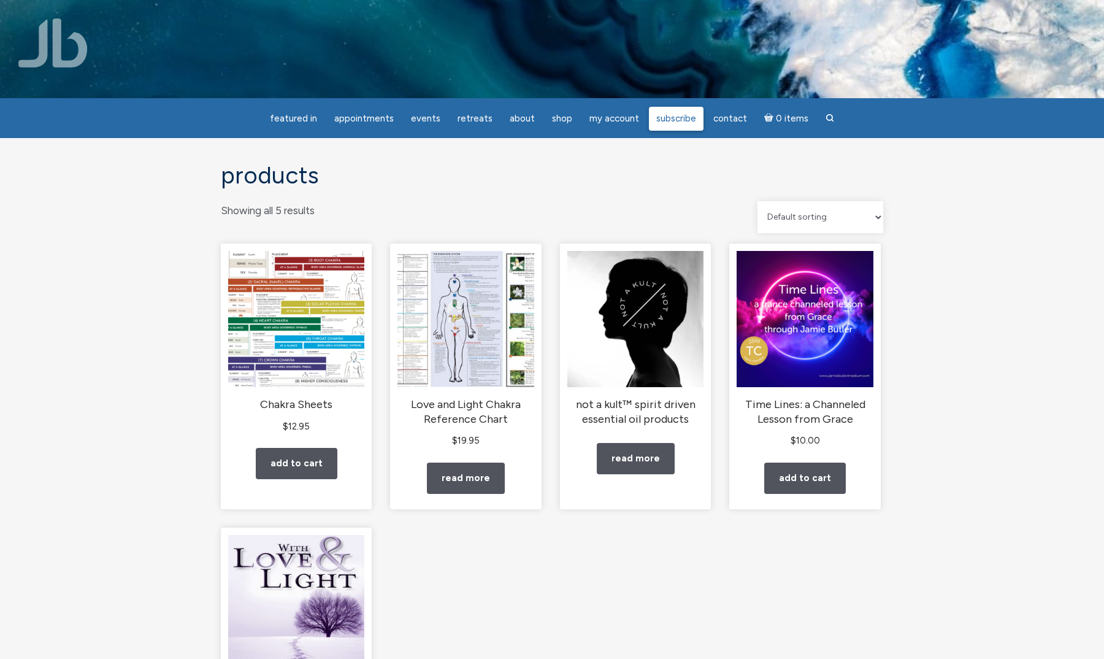 The width and height of the screenshot is (1104, 659). Describe the element at coordinates (635, 339) in the screenshot. I see `a: not a kult™ spirit driven essential oil products` at that location.